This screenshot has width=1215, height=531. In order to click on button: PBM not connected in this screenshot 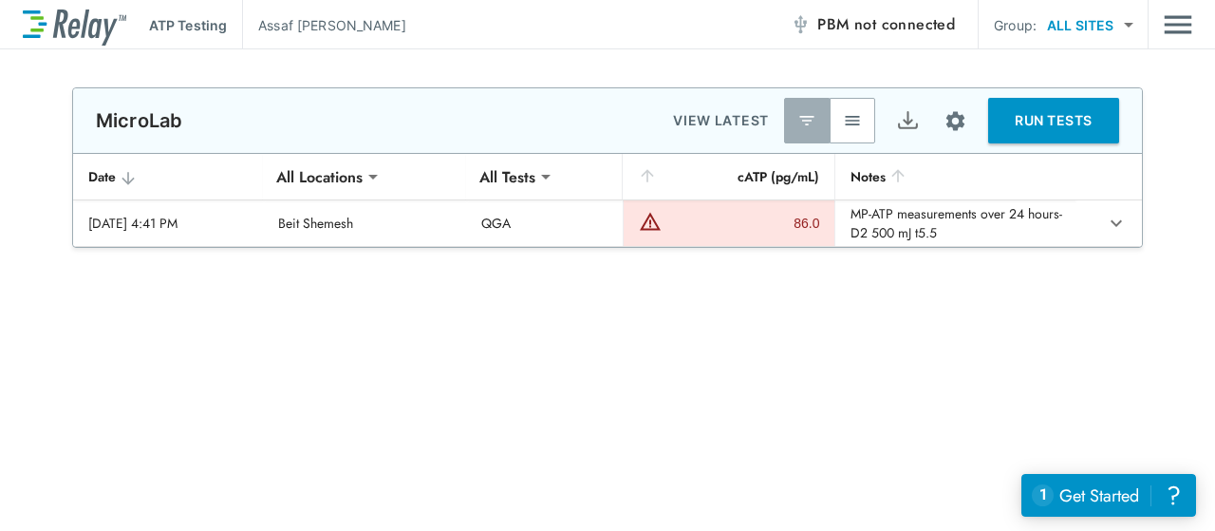, I will do `click(872, 25)`.